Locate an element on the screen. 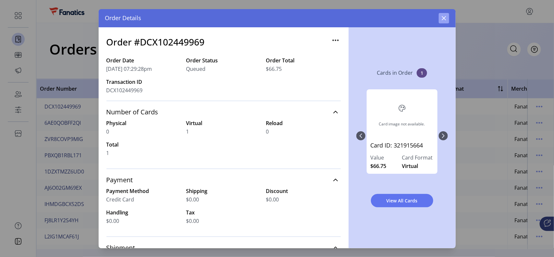  label: Shipping is located at coordinates (224, 191).